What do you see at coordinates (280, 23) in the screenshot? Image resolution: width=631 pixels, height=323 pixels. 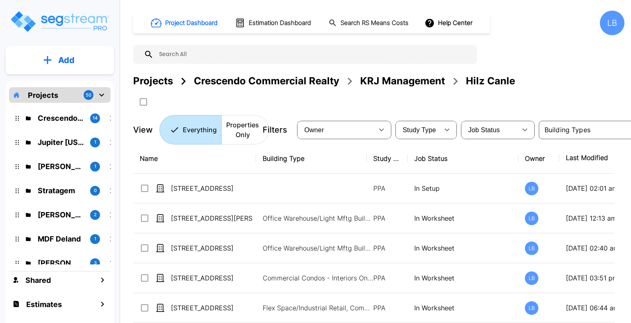 I see `h1: Estimation Dashboard` at bounding box center [280, 23].